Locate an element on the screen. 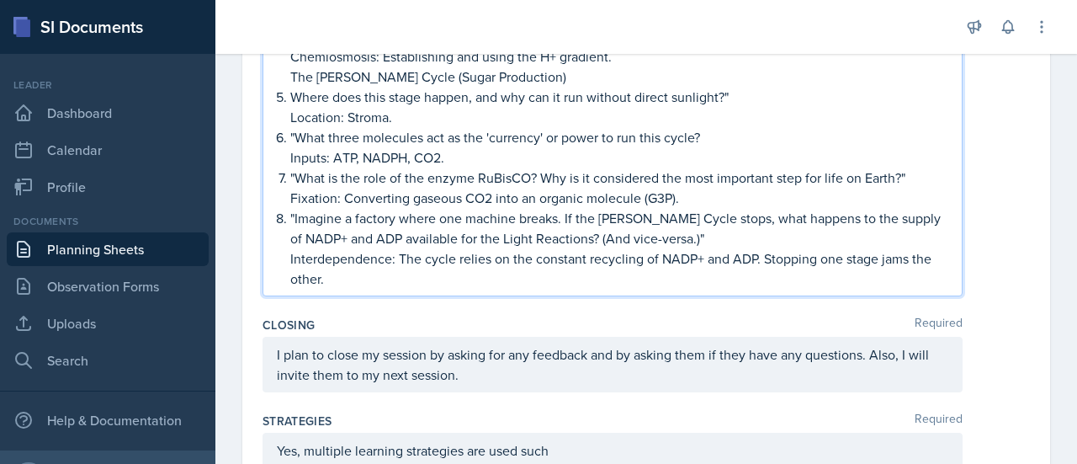 The image size is (1077, 464). a: Observation Forms is located at coordinates (108, 286).